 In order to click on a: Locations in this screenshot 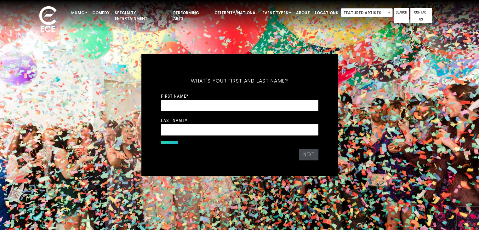, I will do `click(326, 13)`.